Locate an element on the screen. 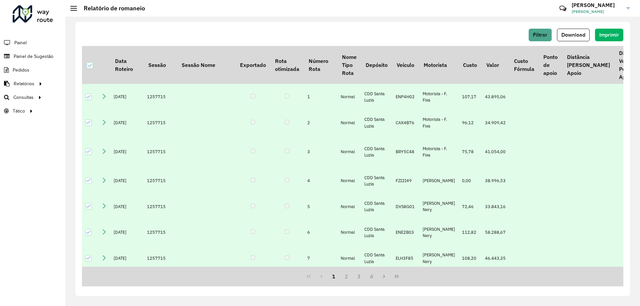 This screenshot has width=640, height=306. span: Relatórios is located at coordinates (24, 84).